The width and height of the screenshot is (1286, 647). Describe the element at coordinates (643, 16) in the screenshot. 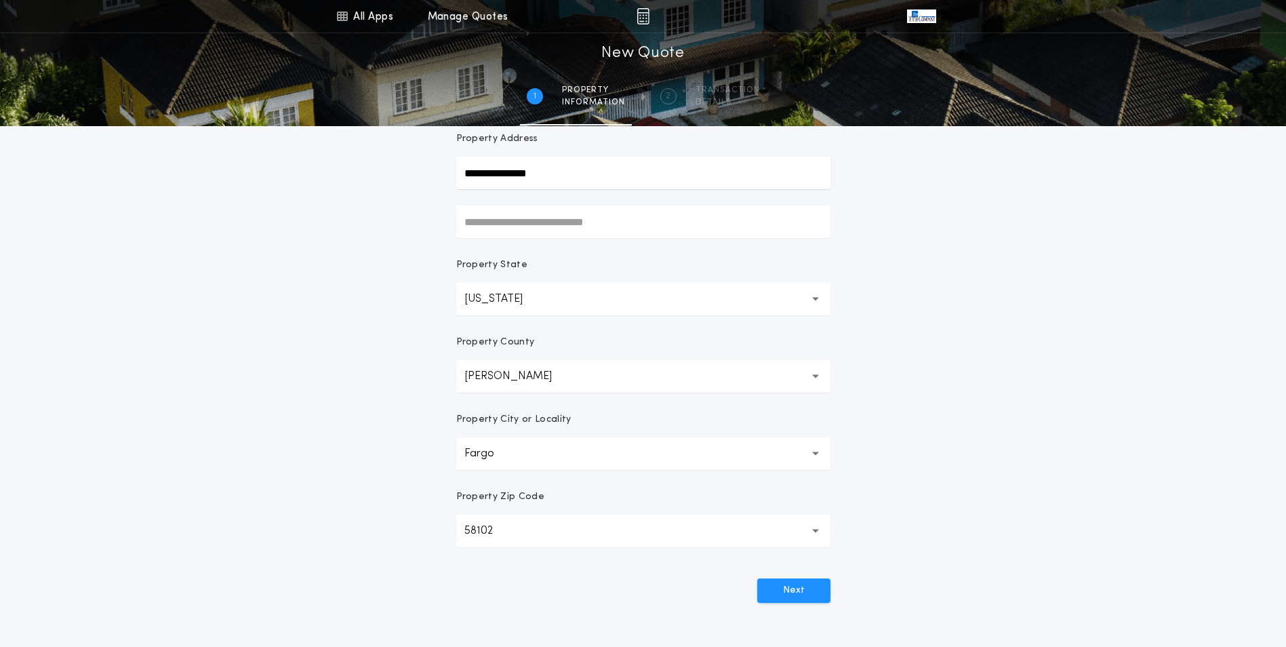

I see `img: img` at that location.